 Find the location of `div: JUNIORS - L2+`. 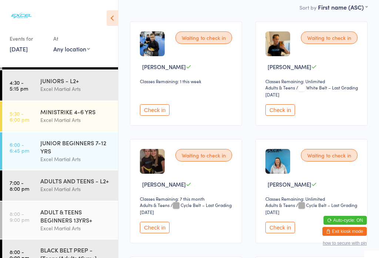

div: JUNIORS - L2+ is located at coordinates (76, 81).